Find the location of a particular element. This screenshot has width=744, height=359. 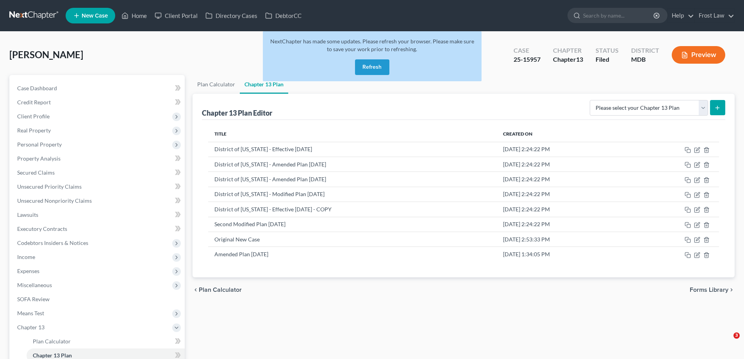

a: Frost Law is located at coordinates (715, 16).